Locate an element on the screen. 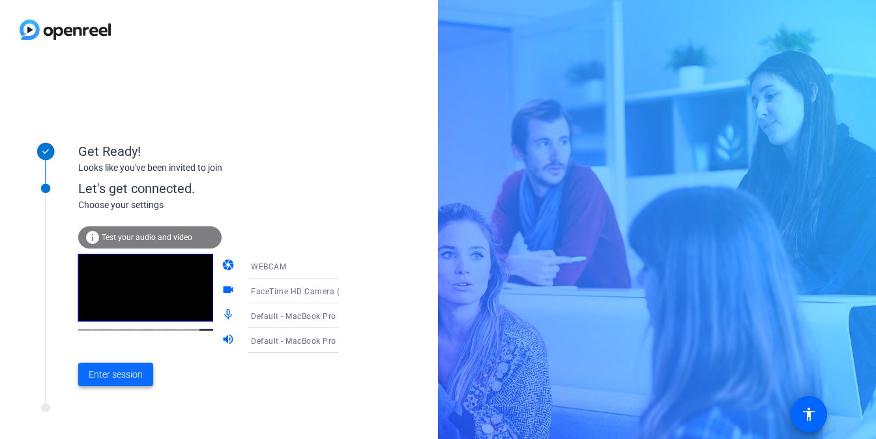 The width and height of the screenshot is (876, 439). mat-icon: videocam is located at coordinates (229, 291).